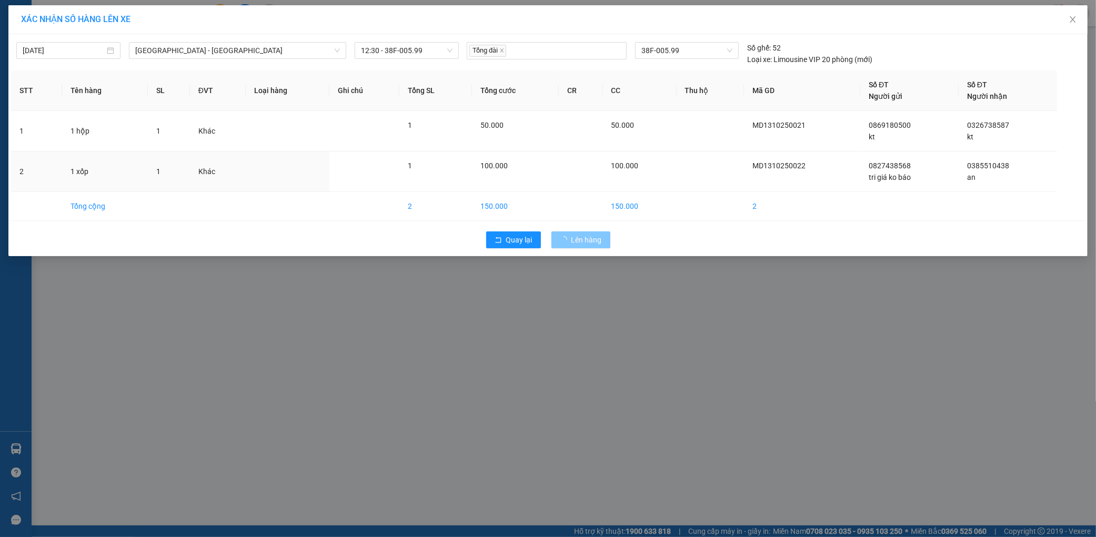 This screenshot has height=537, width=1096. I want to click on button: rollbackQuay lại, so click(513, 240).